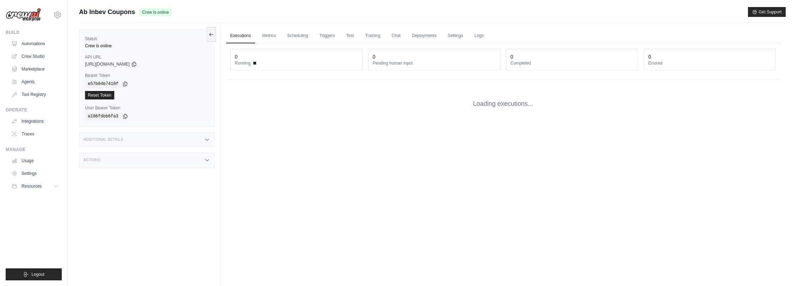 This screenshot has width=797, height=286. What do you see at coordinates (38, 274) in the screenshot?
I see `span: Logout` at bounding box center [38, 274].